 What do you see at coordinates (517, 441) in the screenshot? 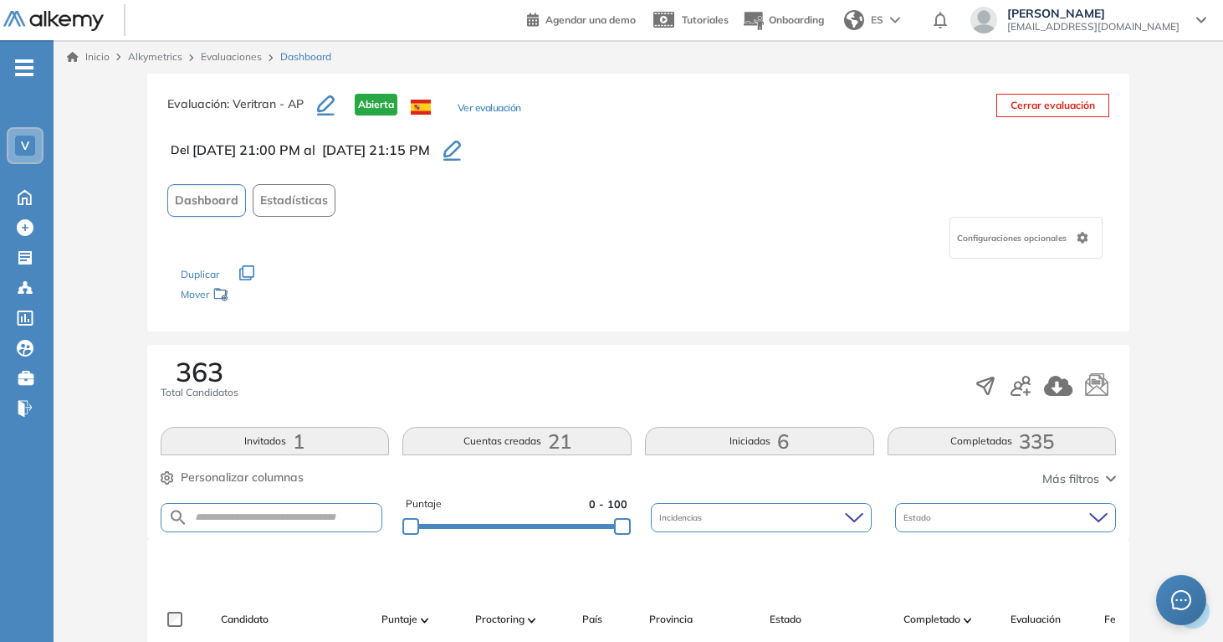
I see `button: Cuentas creadas21` at bounding box center [517, 441].